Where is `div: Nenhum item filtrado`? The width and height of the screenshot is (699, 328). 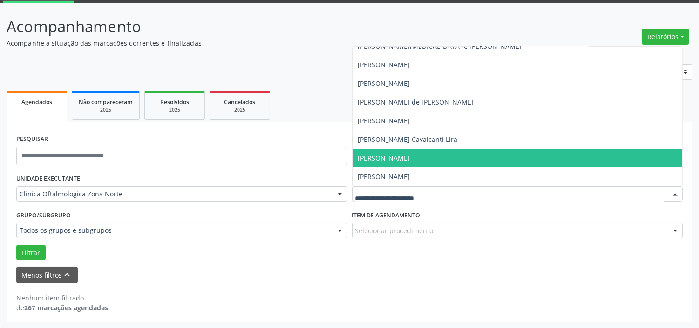 div: Nenhum item filtrado is located at coordinates (62, 297).